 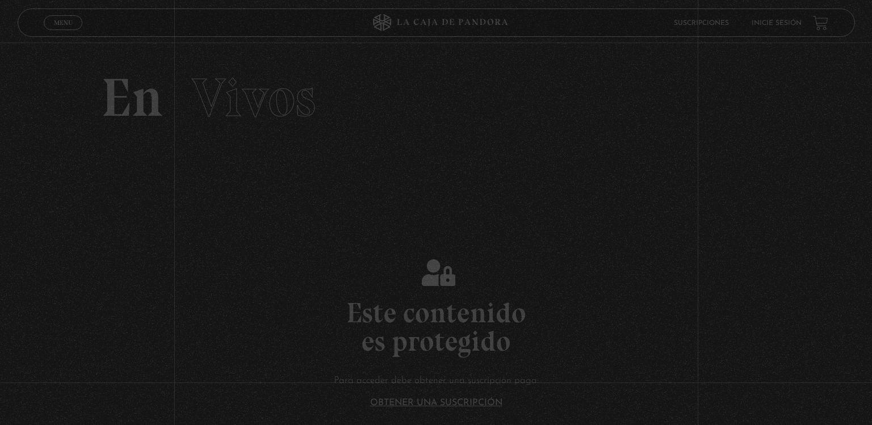 What do you see at coordinates (254, 98) in the screenshot?
I see `span: Vivos` at bounding box center [254, 98].